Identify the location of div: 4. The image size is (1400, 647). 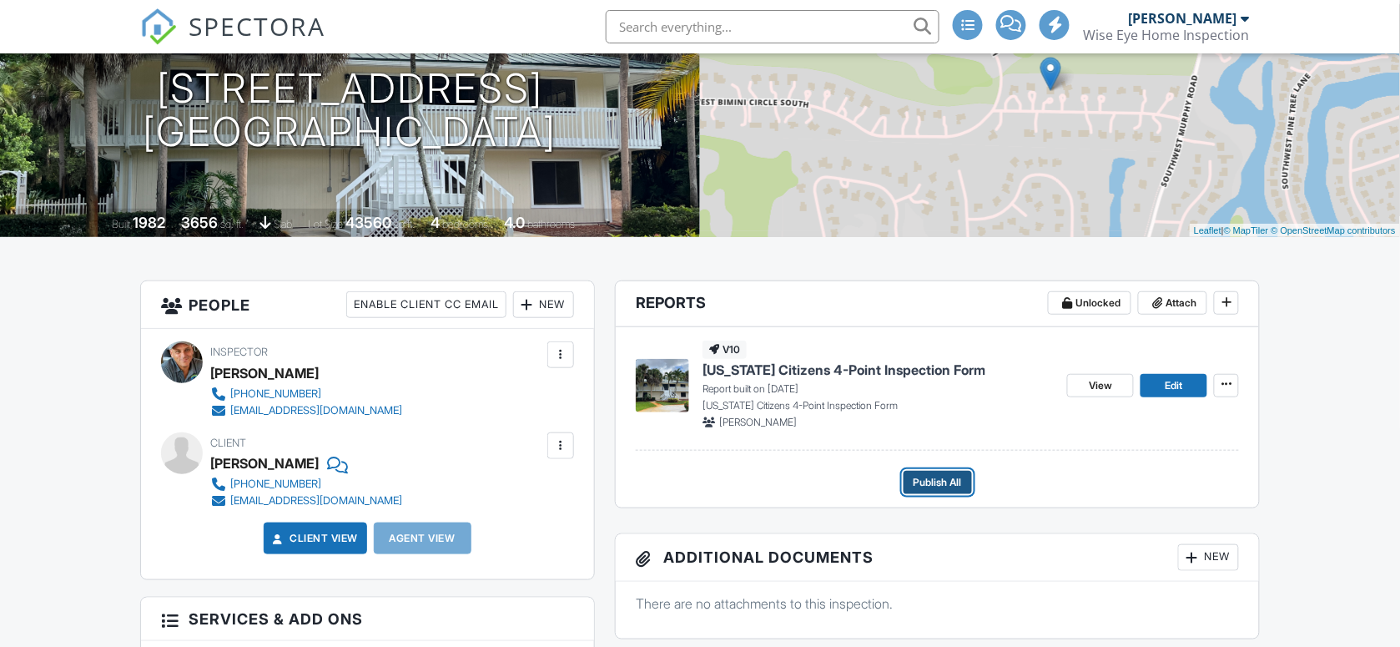
(435, 222).